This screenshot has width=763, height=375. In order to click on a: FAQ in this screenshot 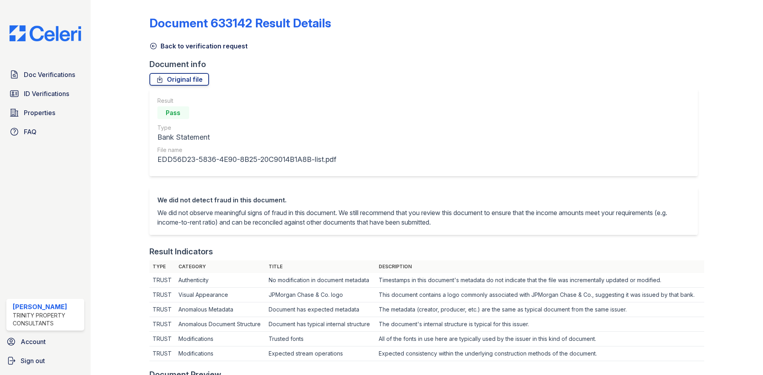, I will do `click(45, 132)`.